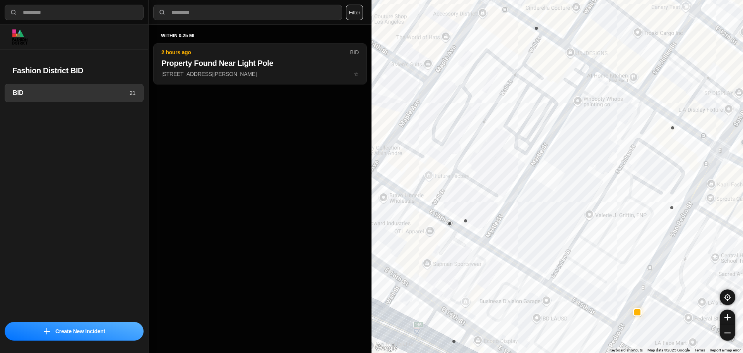  Describe the element at coordinates (728, 317) in the screenshot. I see `img: zoom-in` at that location.